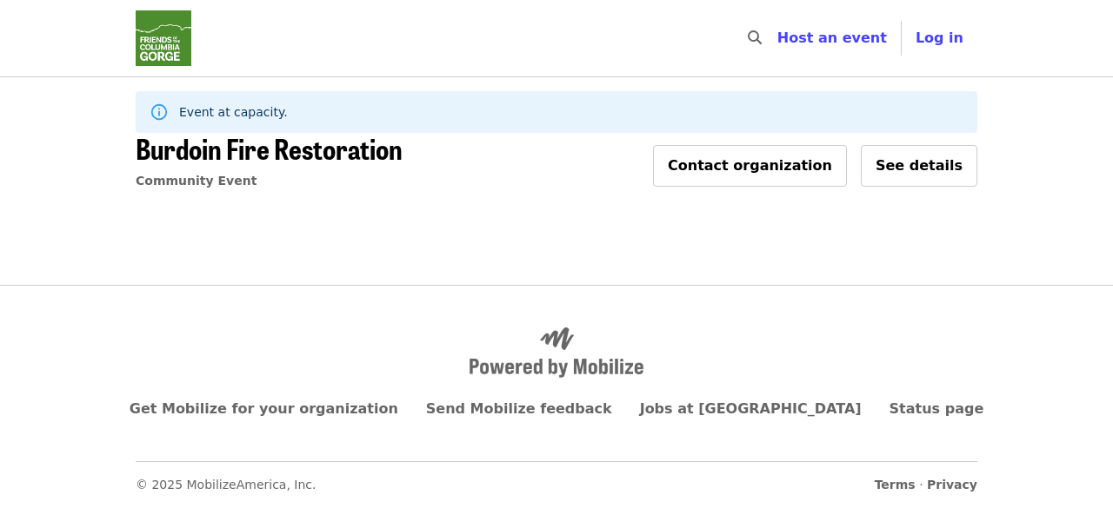 Image resolution: width=1113 pixels, height=508 pixels. Describe the element at coordinates (556, 353) in the screenshot. I see `img: Powered by Mobilize` at that location.